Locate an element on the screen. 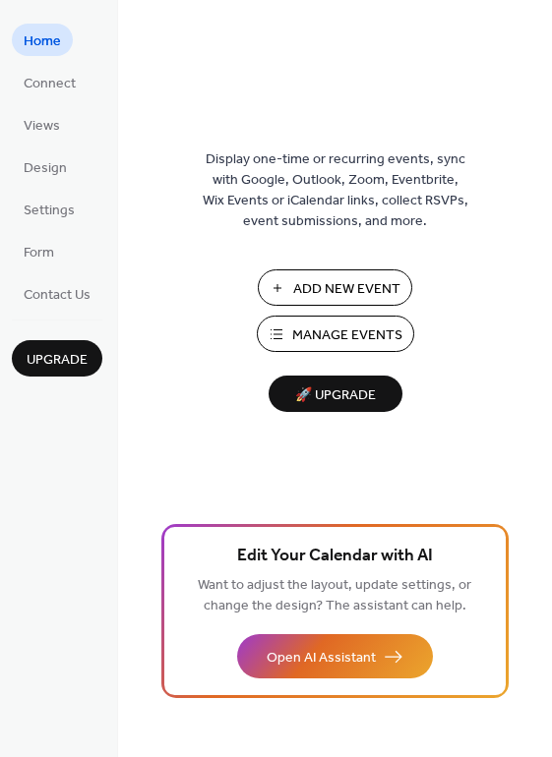  span: Open AI Assistant is located at coordinates (321, 658).